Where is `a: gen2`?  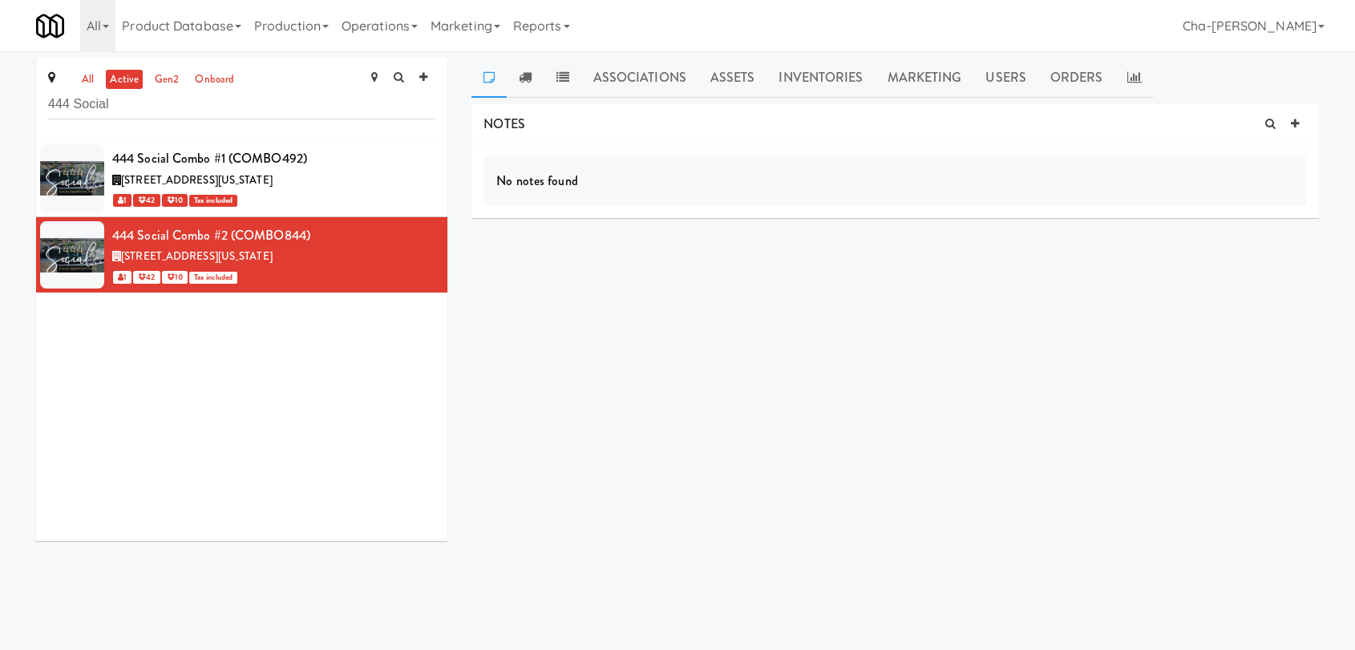
a: gen2 is located at coordinates (167, 79).